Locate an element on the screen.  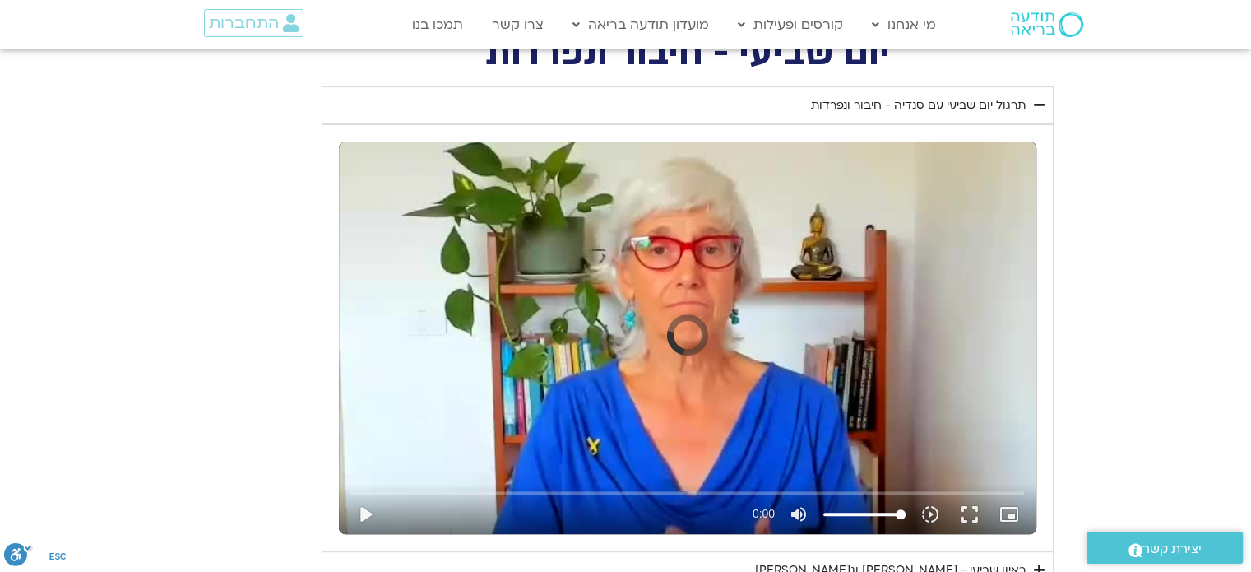
a: יצירת קשר is located at coordinates (1165, 547).